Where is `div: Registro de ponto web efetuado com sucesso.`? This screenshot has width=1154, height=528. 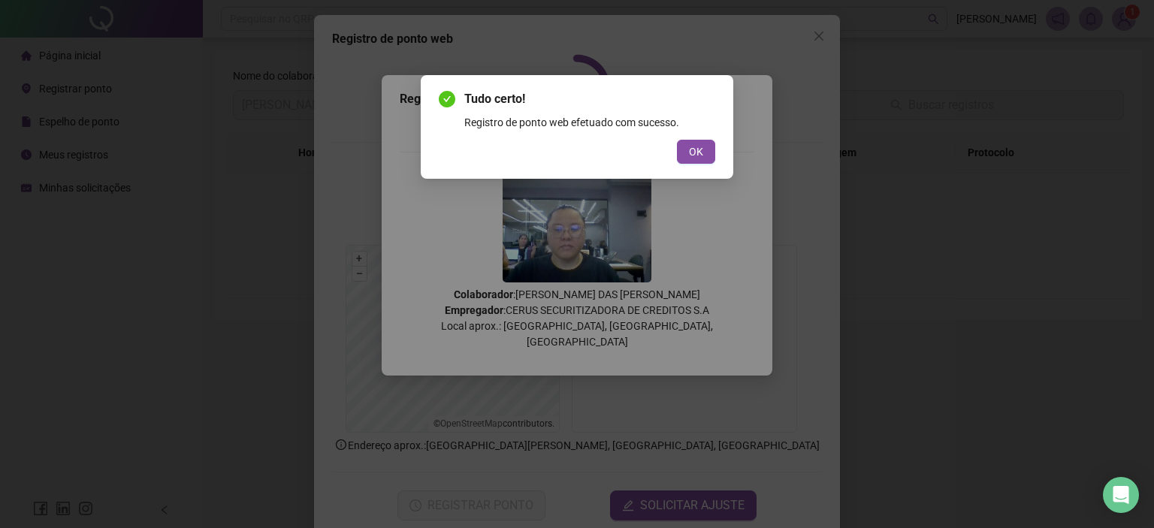 div: Registro de ponto web efetuado com sucesso. is located at coordinates (590, 122).